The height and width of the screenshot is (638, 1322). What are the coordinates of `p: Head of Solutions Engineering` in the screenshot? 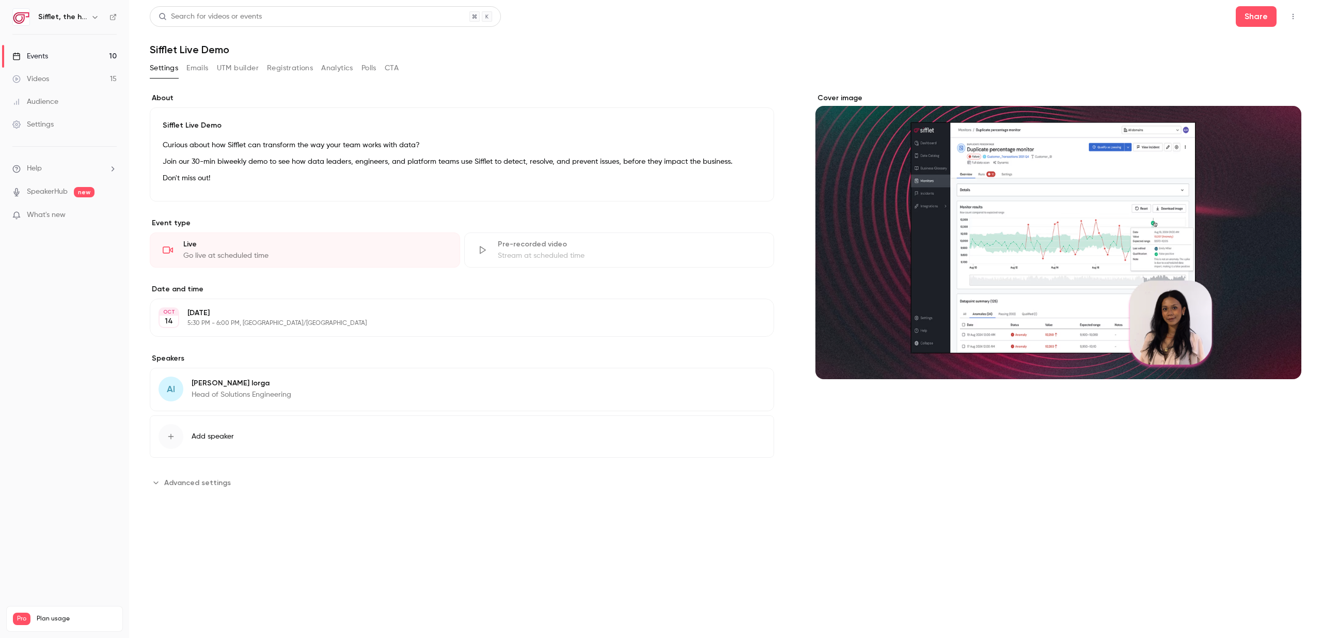 It's located at (241, 395).